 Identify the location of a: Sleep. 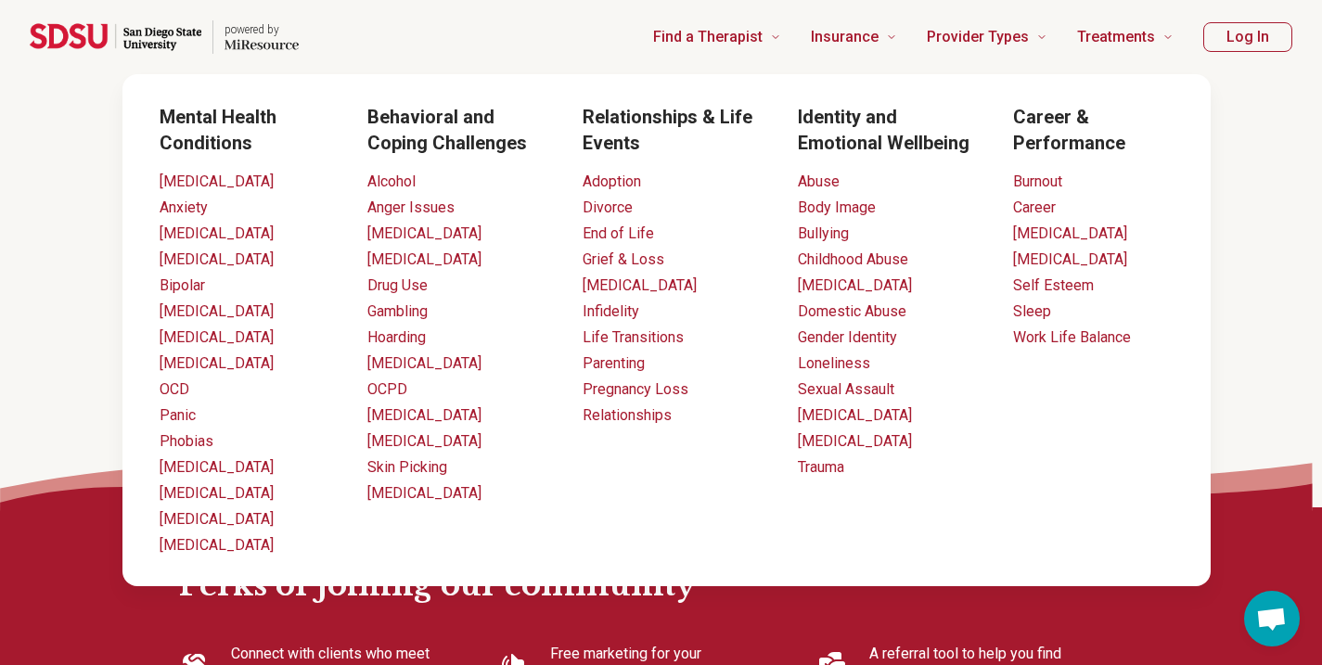
(1032, 311).